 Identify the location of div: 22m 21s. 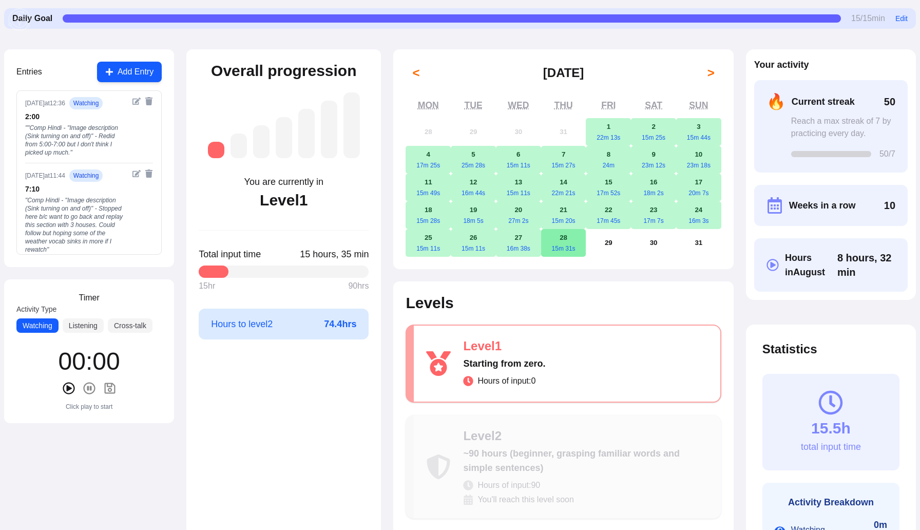
(564, 193).